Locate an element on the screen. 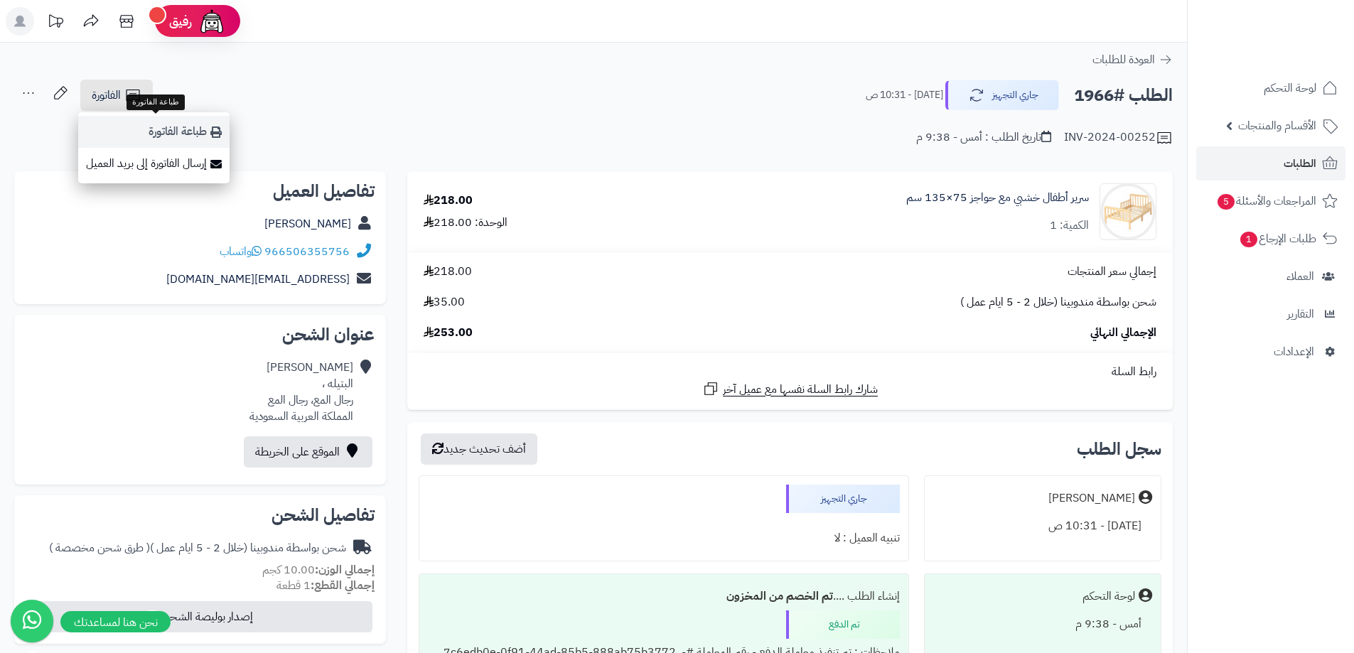 The width and height of the screenshot is (1354, 653). div: شحن بواسطة مندوبينا (خلال 2 - 5 ايام عمل ) is located at coordinates (198, 548).